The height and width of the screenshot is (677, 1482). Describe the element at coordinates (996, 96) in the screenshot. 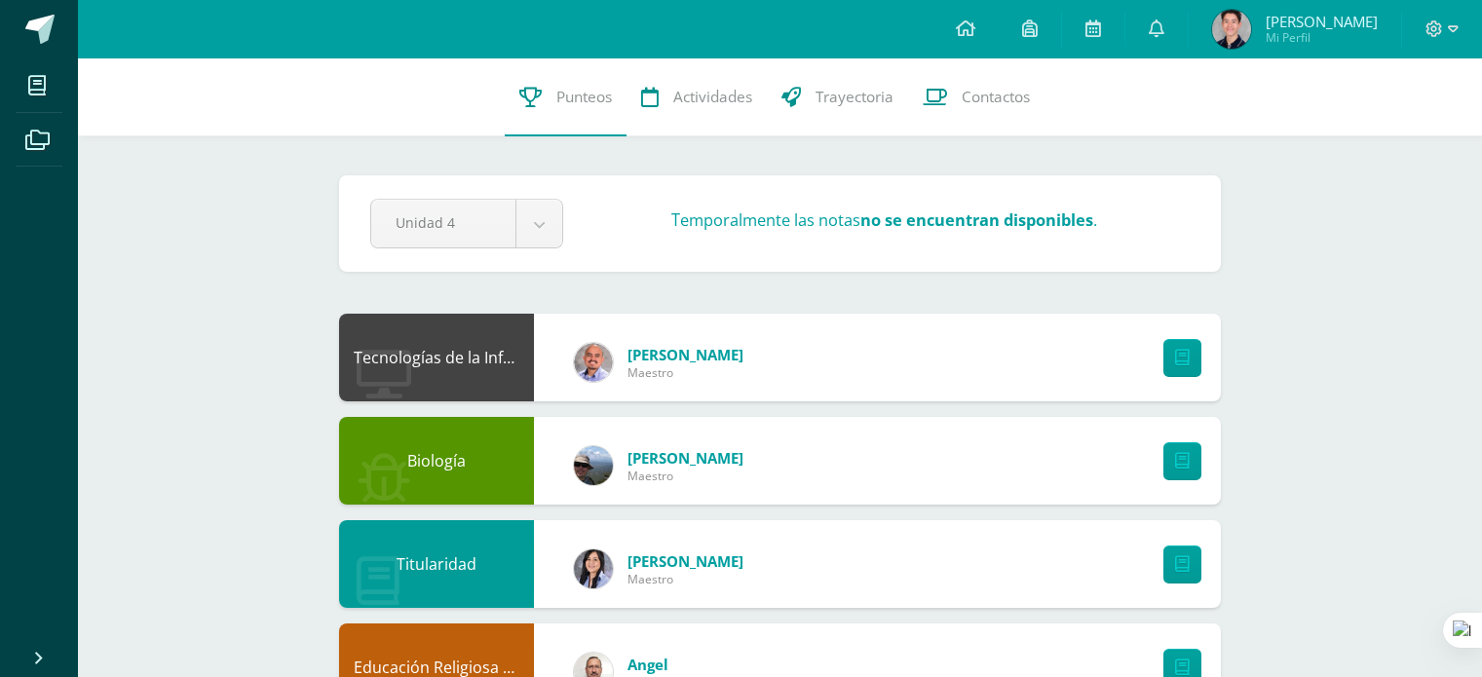

I see `span: Contactos` at that location.